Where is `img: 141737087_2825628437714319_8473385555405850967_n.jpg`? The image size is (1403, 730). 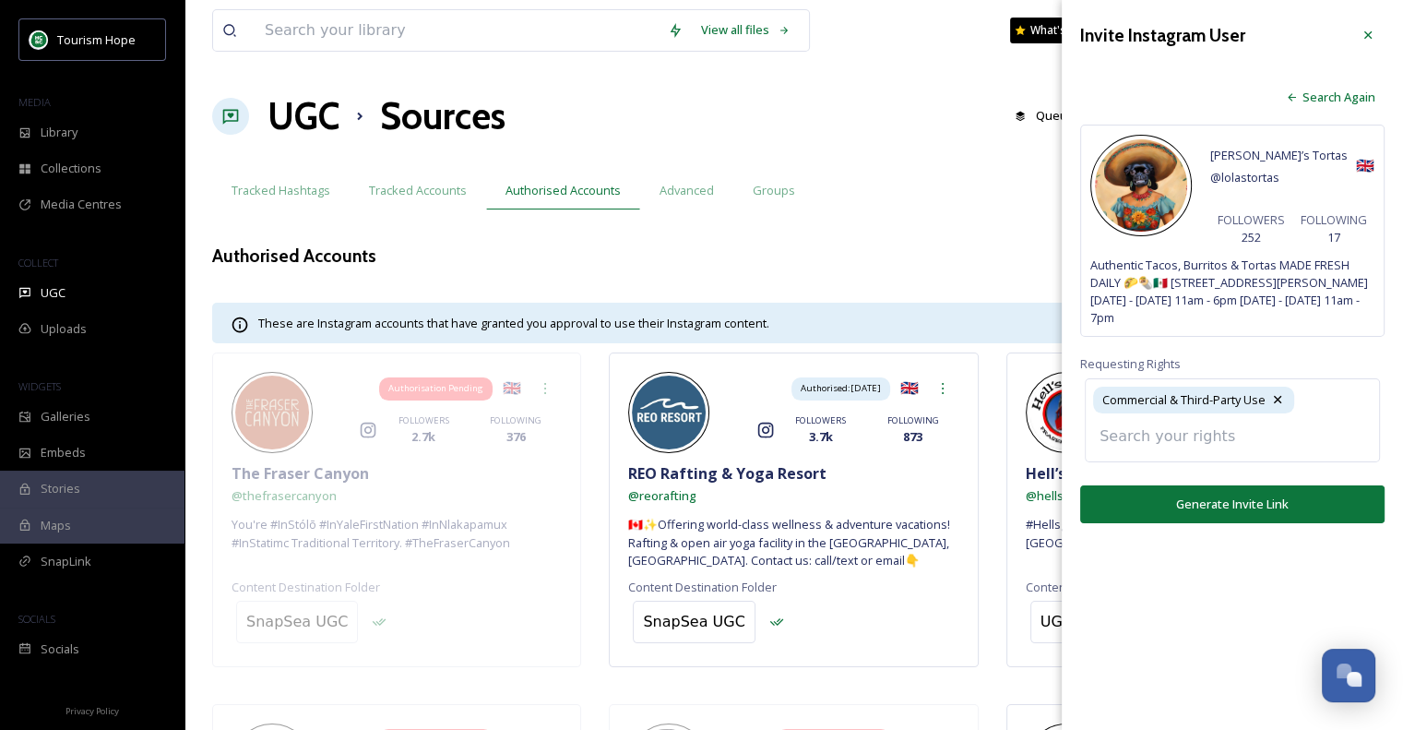 img: 141737087_2825628437714319_8473385555405850967_n.jpg is located at coordinates (669, 412).